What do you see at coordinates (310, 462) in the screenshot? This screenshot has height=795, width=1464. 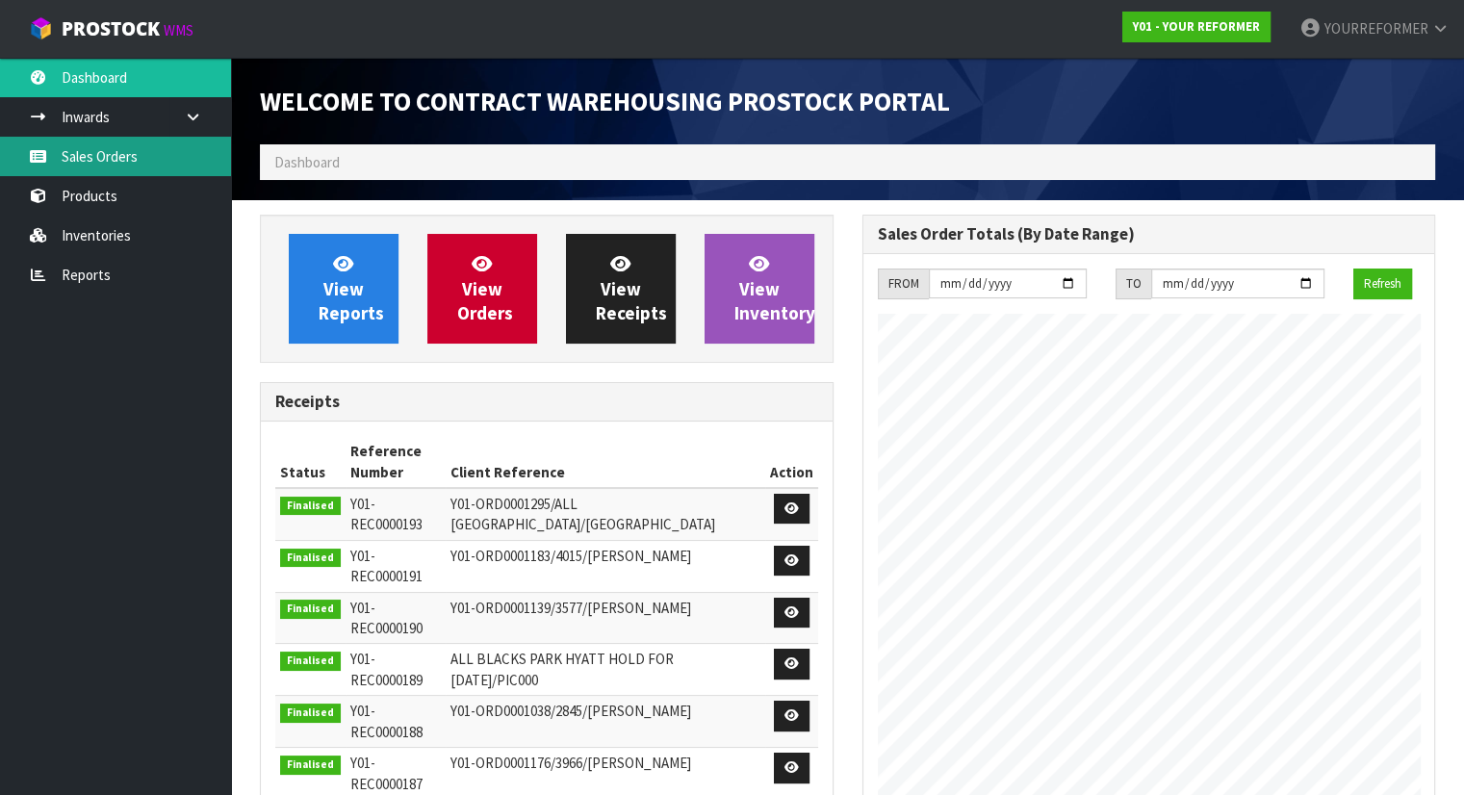 I see `th: Status` at bounding box center [310, 462].